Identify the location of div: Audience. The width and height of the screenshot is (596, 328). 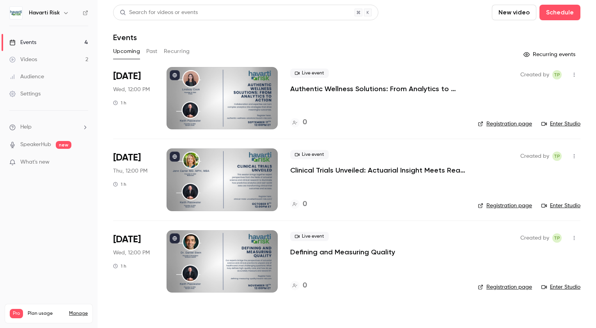
(27, 77).